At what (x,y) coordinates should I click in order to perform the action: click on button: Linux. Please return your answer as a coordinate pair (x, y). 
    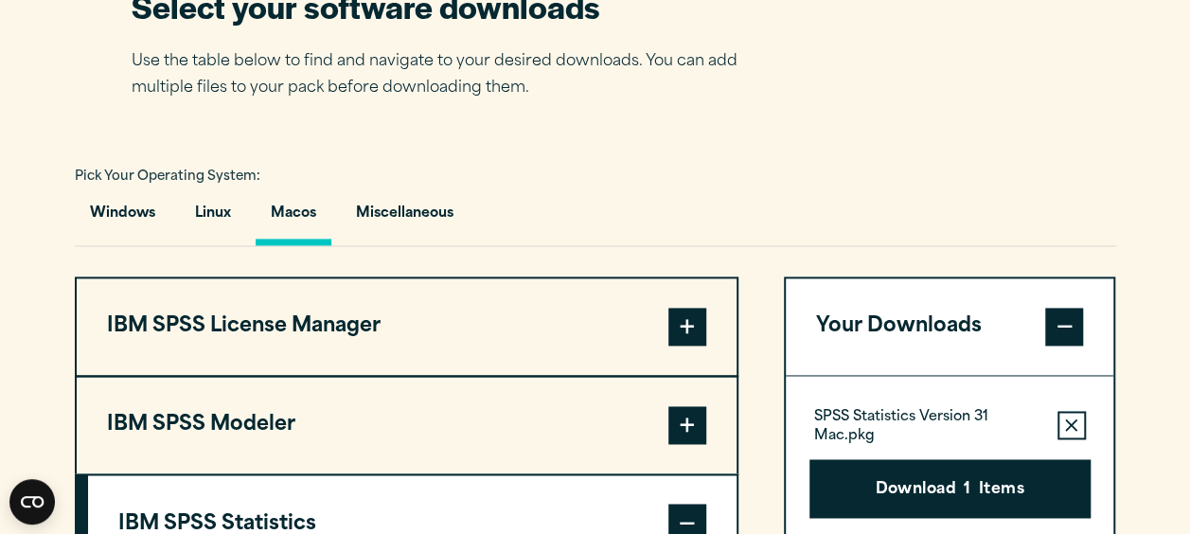
    Looking at the image, I should click on (213, 218).